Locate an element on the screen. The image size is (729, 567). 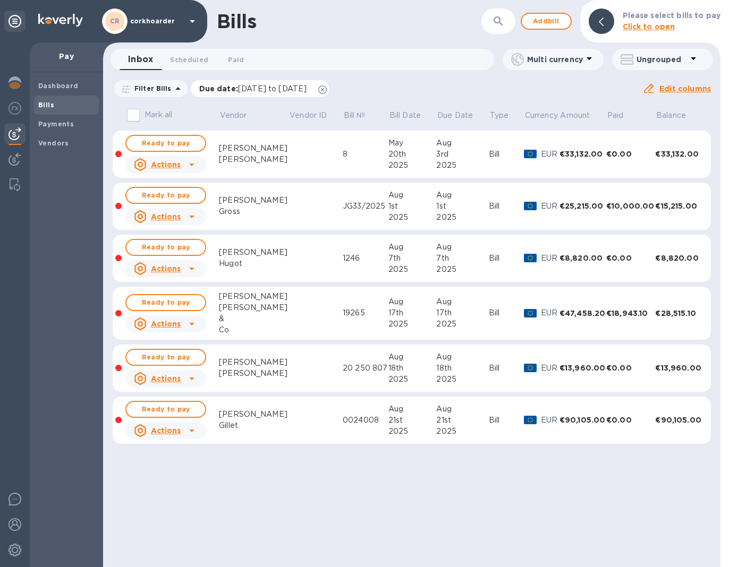
p: Due date : is located at coordinates (256, 89).